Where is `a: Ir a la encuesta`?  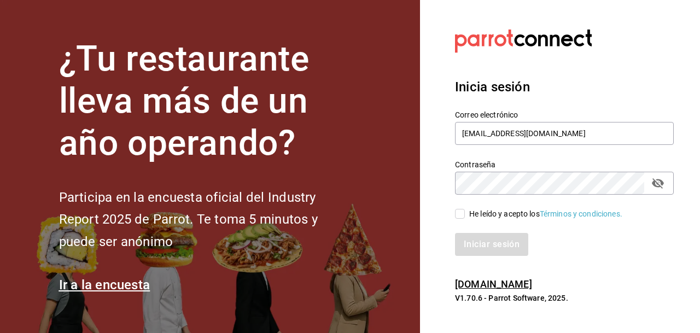
a: Ir a la encuesta is located at coordinates (104, 285).